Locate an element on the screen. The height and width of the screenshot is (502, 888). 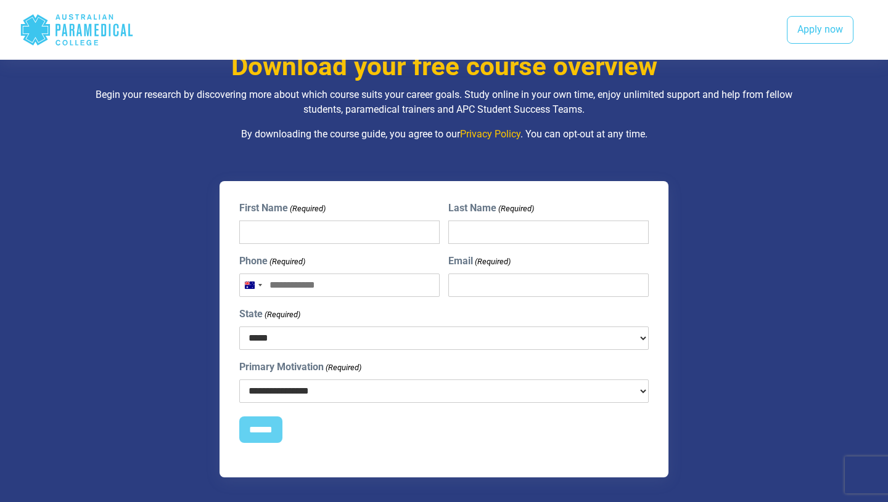
label: State is located at coordinates (269, 314).